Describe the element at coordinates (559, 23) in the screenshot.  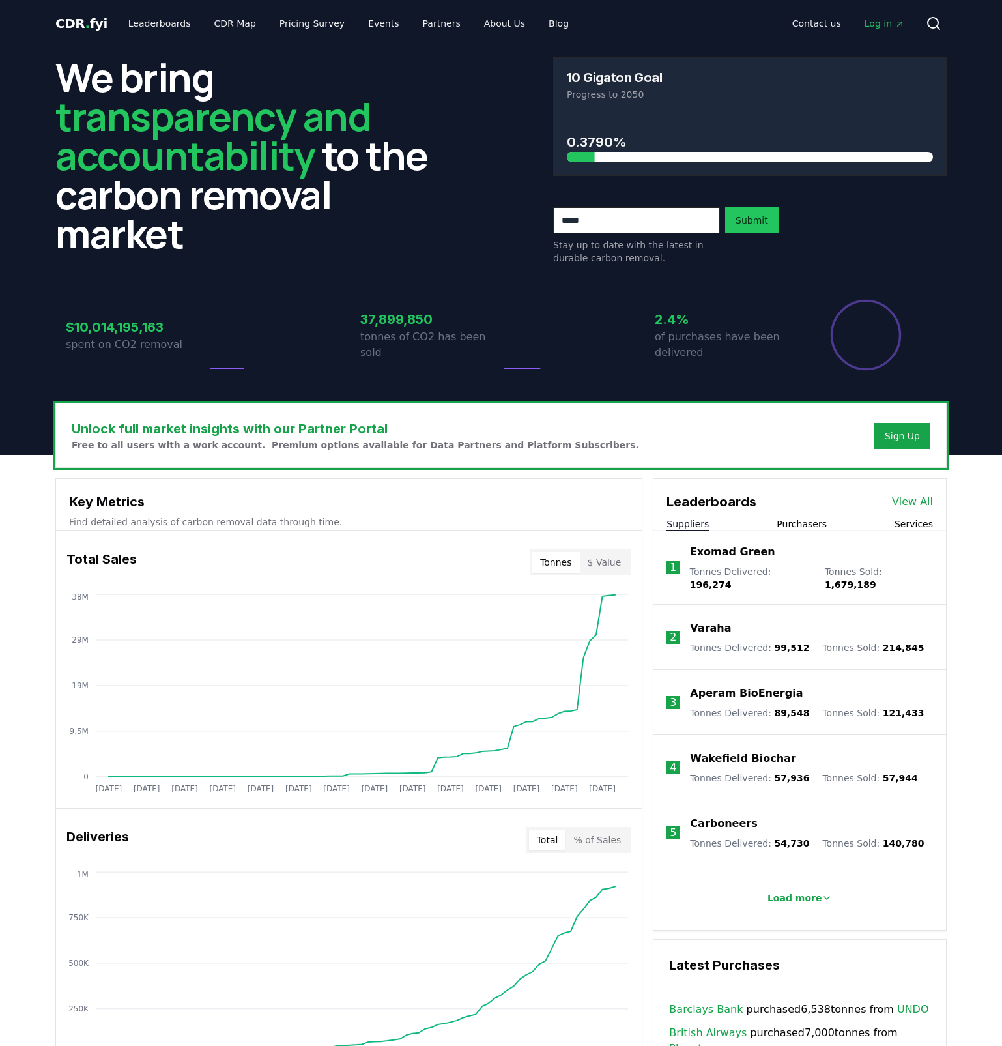
I see `a: Blog` at that location.